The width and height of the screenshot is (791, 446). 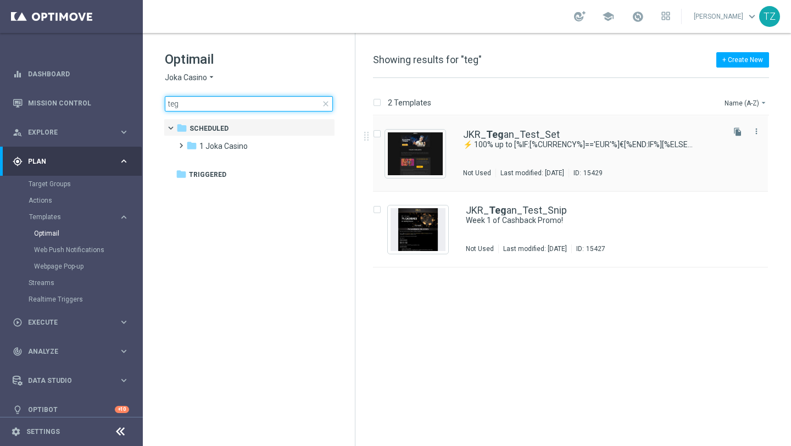 I want to click on a: Settings, so click(x=43, y=431).